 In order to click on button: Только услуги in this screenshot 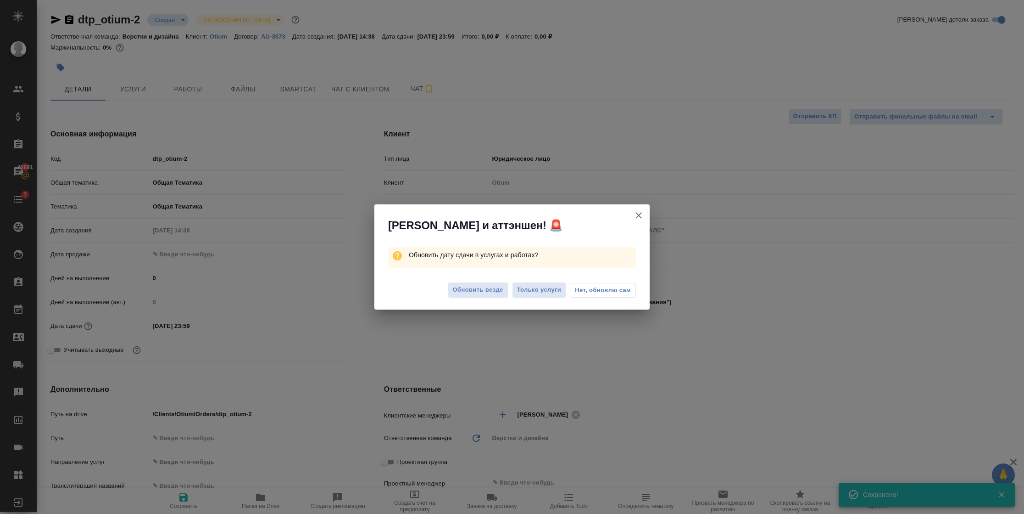, I will do `click(539, 290)`.